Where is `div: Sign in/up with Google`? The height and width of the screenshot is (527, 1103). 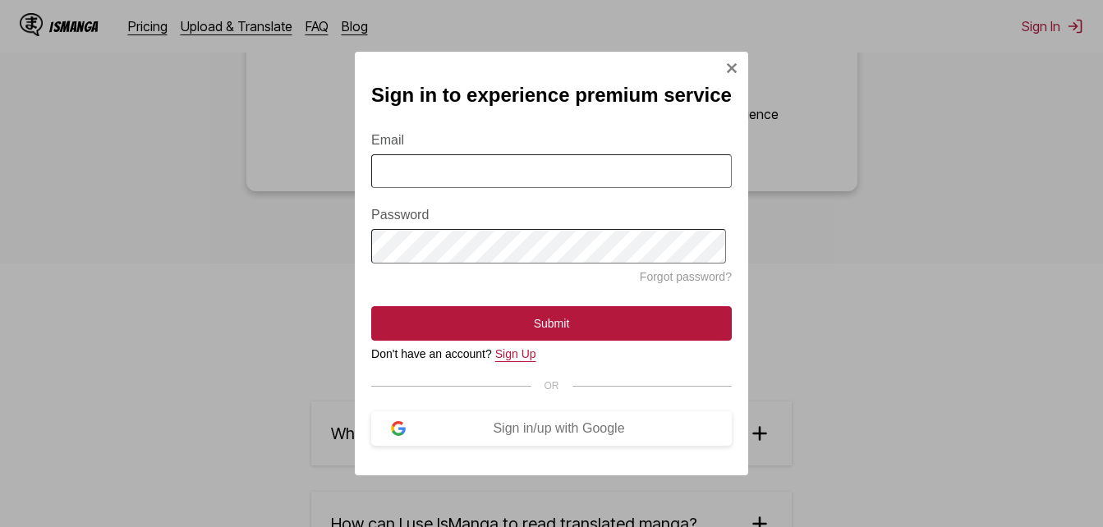
div: Sign in/up with Google is located at coordinates (559, 429).